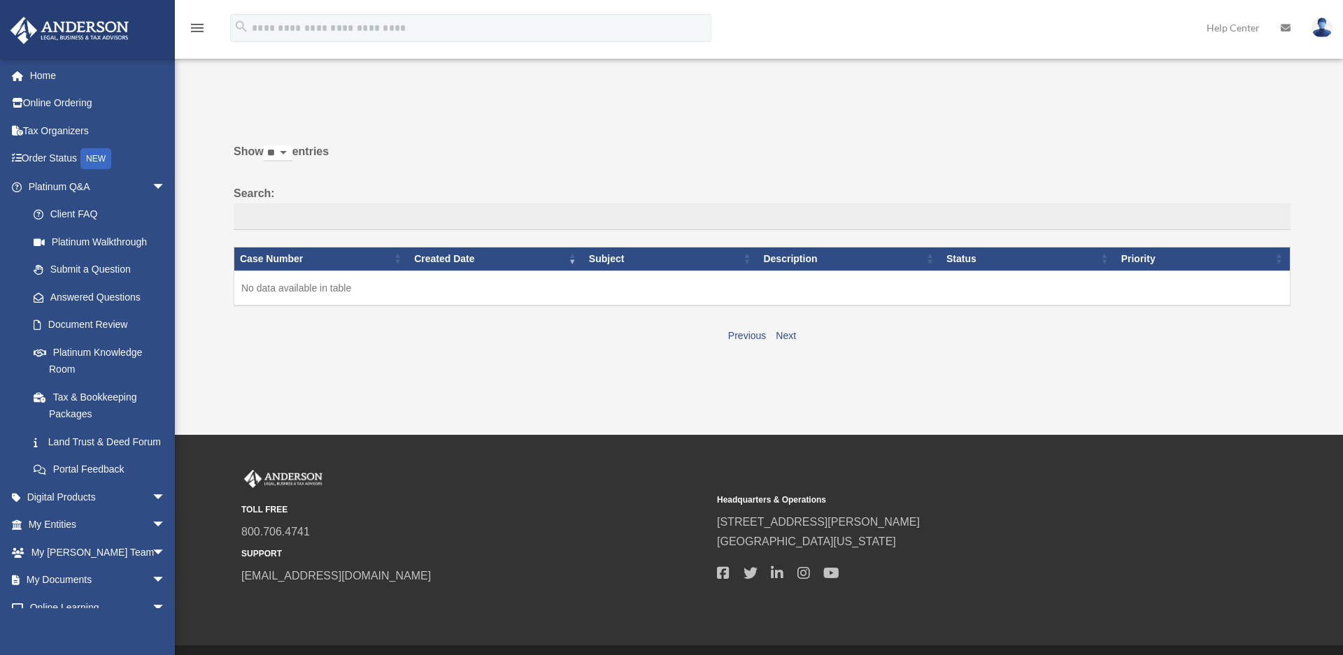 This screenshot has width=1343, height=655. Describe the element at coordinates (474, 510) in the screenshot. I see `small: TOLL FREE` at that location.